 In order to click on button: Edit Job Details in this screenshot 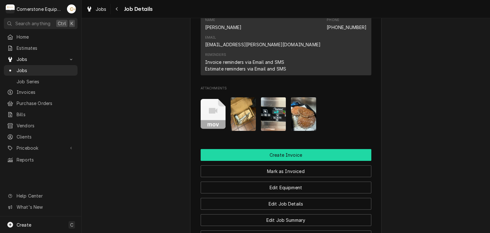, I will do `click(286, 204)`.